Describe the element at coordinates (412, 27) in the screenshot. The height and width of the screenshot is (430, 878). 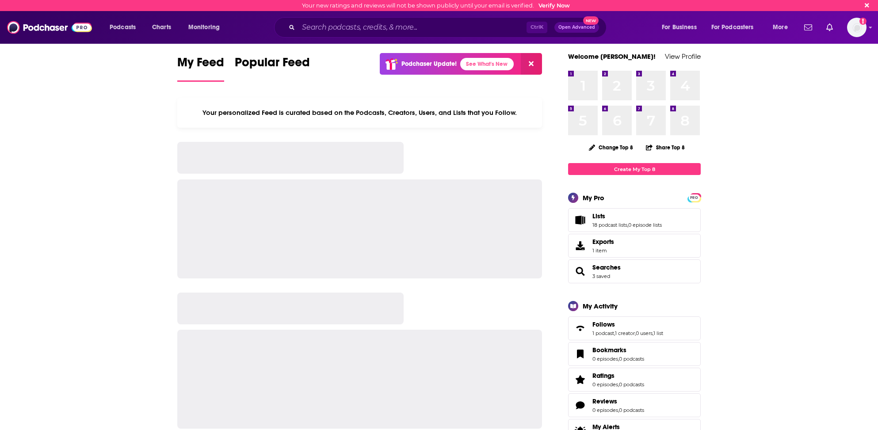
I see `input: Search podcasts, credits, & more...` at that location.